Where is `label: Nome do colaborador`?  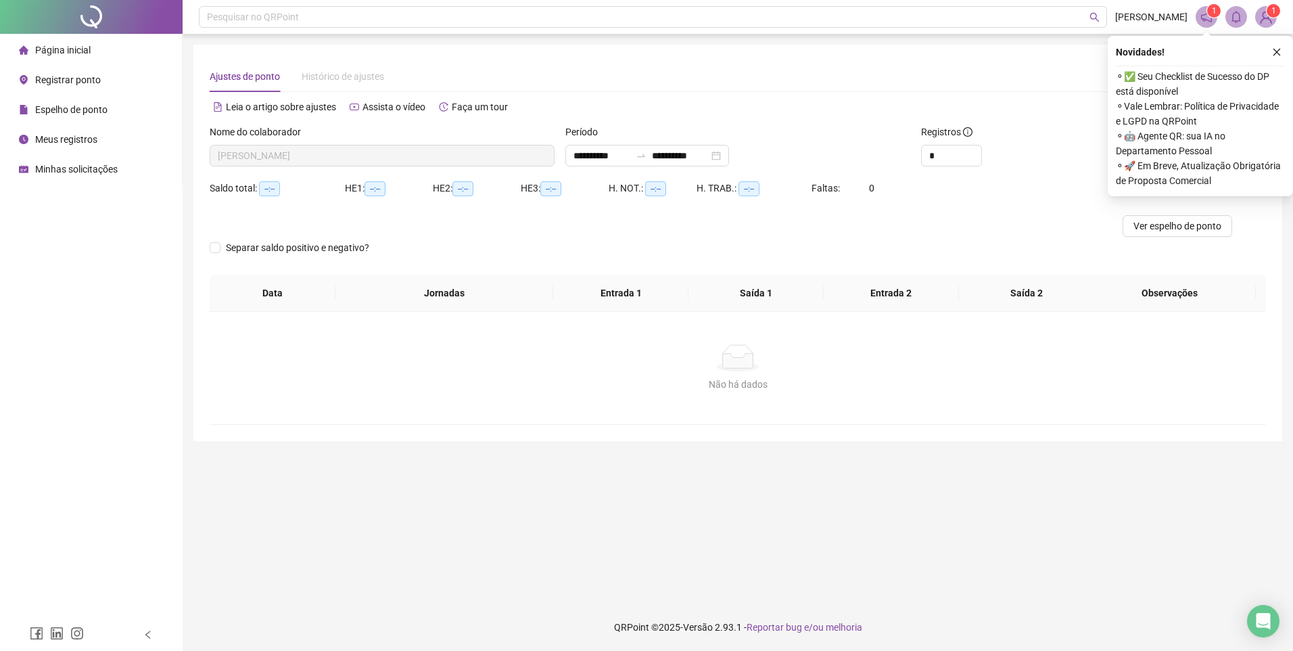
label: Nome do colaborador is located at coordinates (260, 132).